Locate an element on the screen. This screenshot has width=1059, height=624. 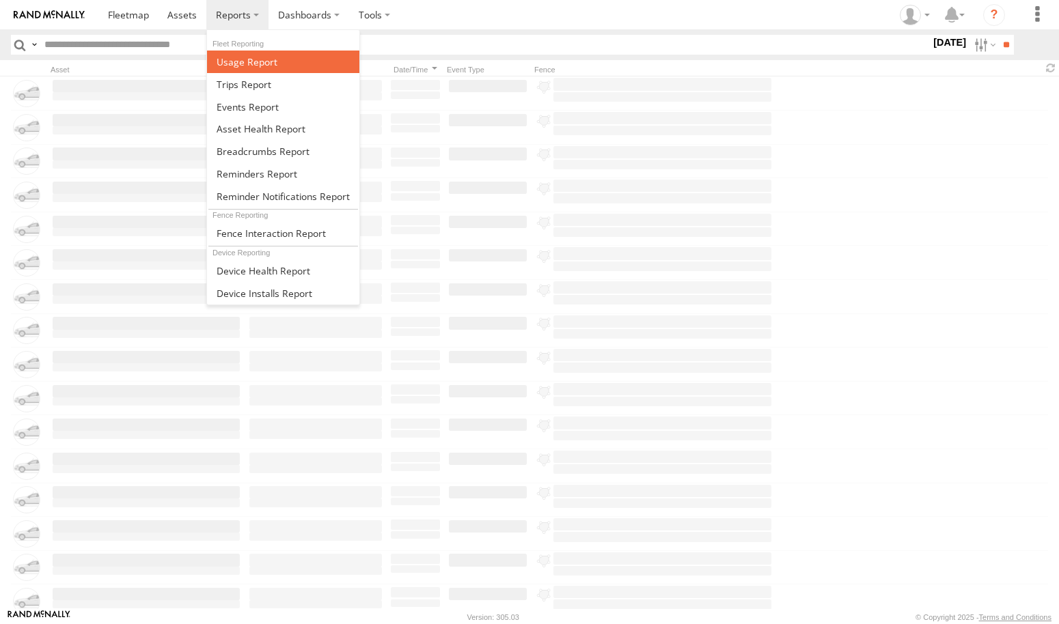
a: Trips Report is located at coordinates (283, 84).